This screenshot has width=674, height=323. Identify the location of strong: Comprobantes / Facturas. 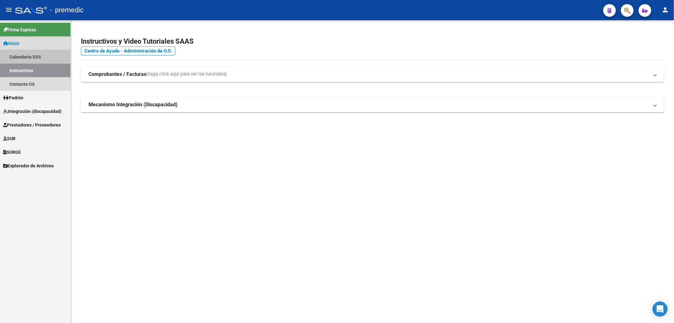
(117, 74).